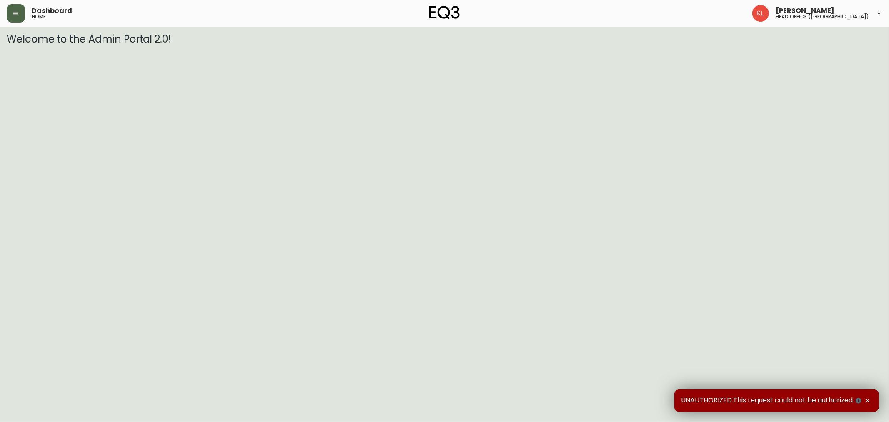  What do you see at coordinates (52, 11) in the screenshot?
I see `span: Dashboard` at bounding box center [52, 11].